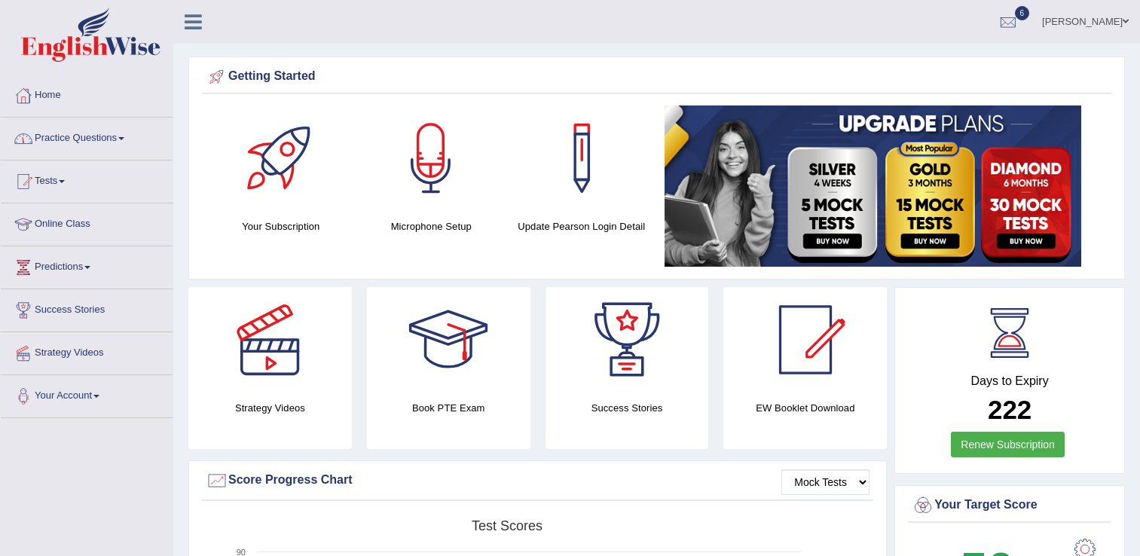 The height and width of the screenshot is (556, 1140). I want to click on h4: Book PTE Exam, so click(448, 408).